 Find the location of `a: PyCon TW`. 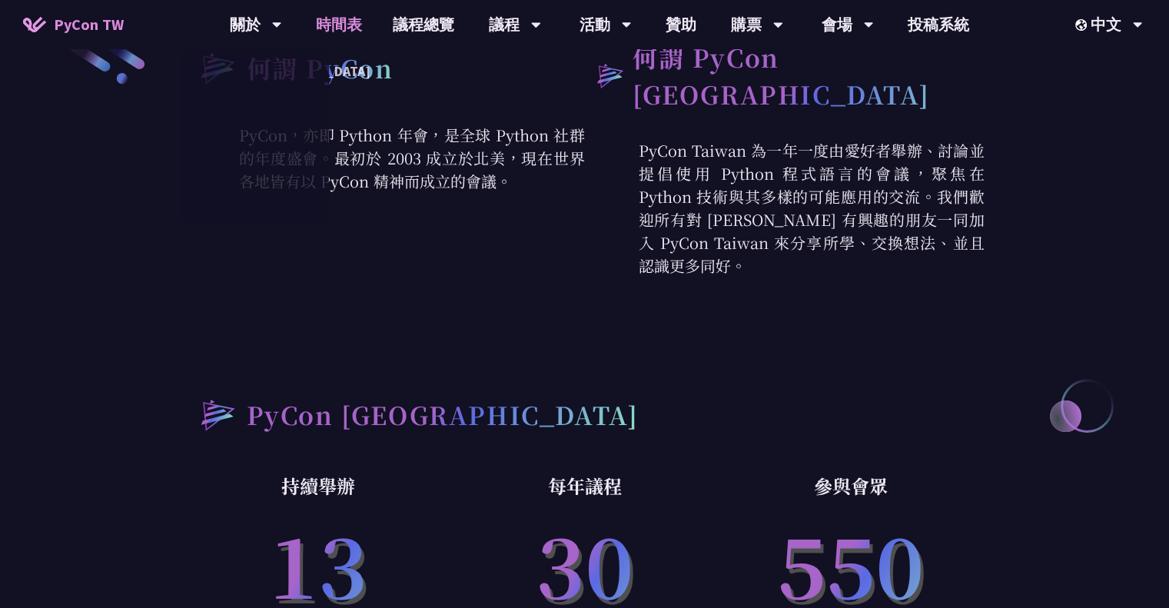

a: PyCon TW is located at coordinates (73, 25).